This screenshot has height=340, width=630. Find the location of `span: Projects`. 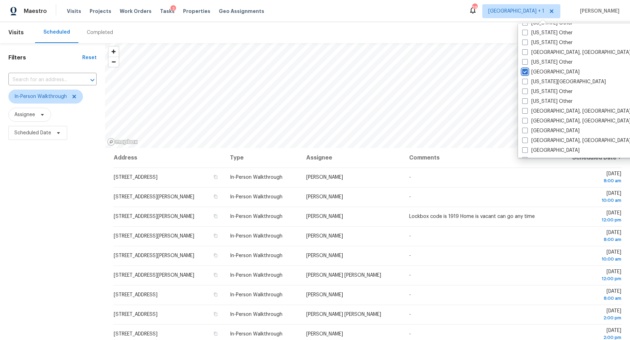

span: Projects is located at coordinates (101, 11).